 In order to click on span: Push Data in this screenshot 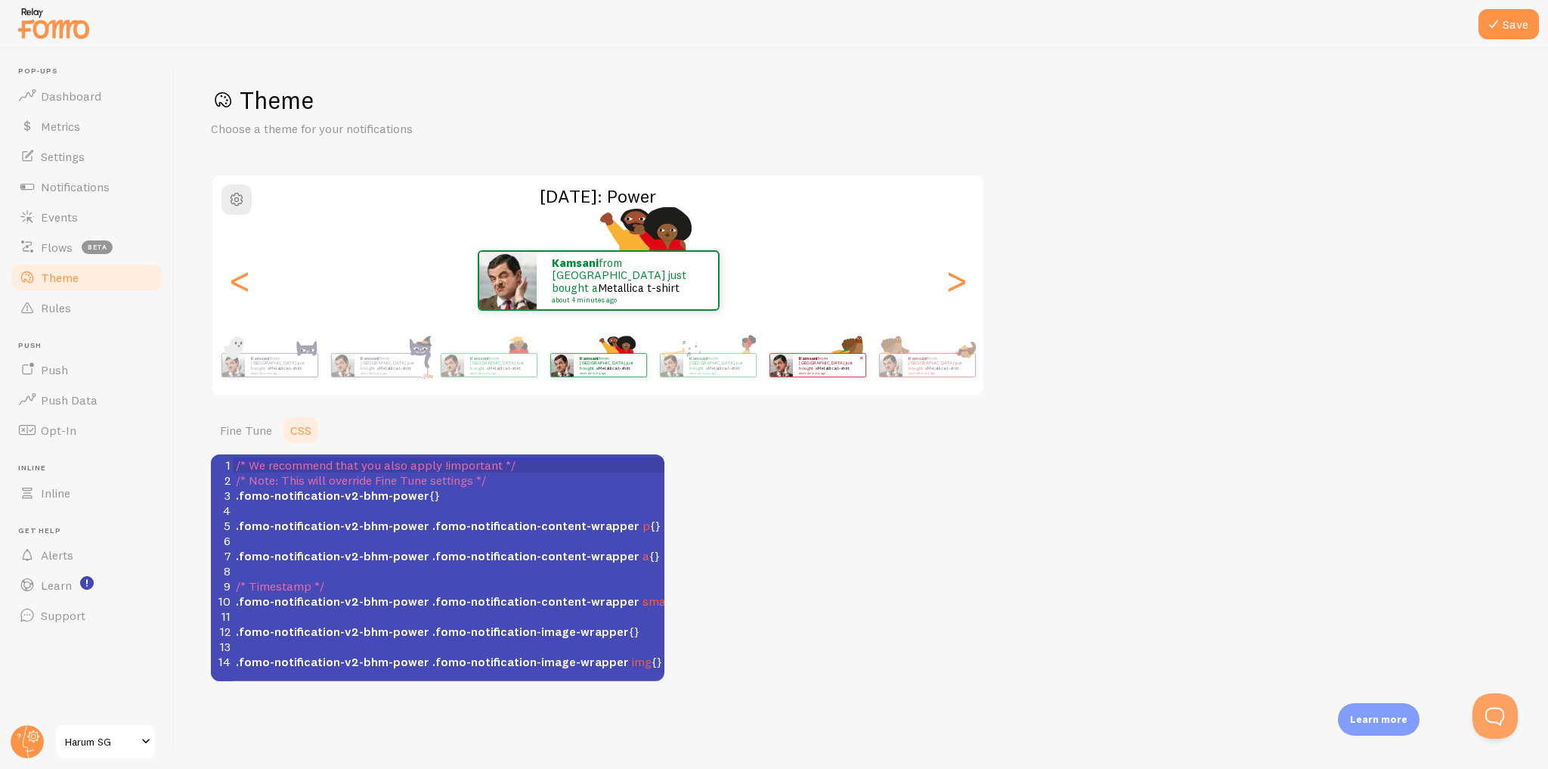, I will do `click(69, 400)`.